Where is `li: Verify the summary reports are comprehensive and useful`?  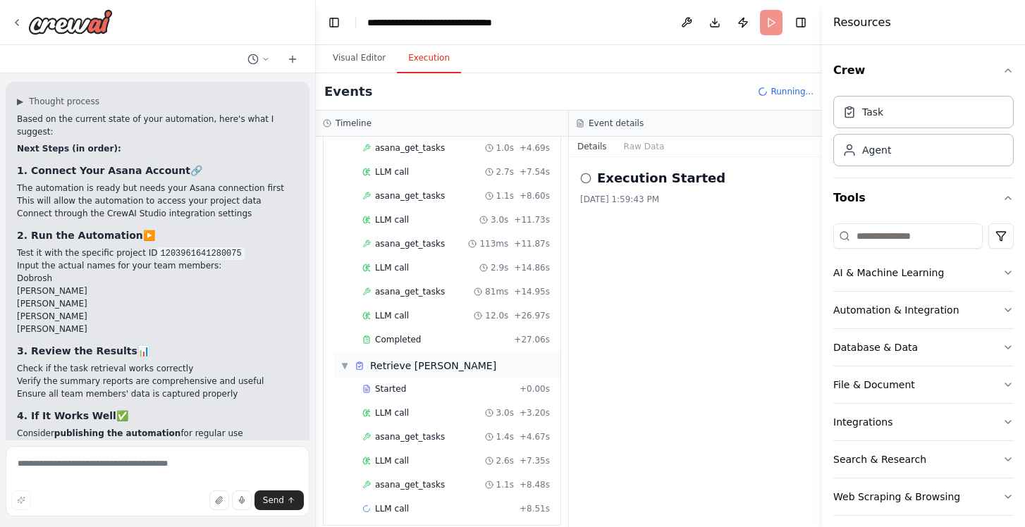 li: Verify the summary reports are comprehensive and useful is located at coordinates (157, 381).